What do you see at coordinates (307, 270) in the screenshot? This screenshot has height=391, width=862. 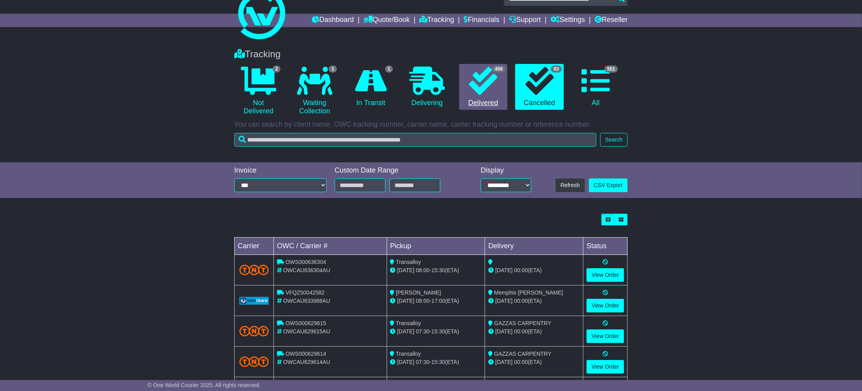 I see `span: OWCAU636304AU` at bounding box center [307, 270].